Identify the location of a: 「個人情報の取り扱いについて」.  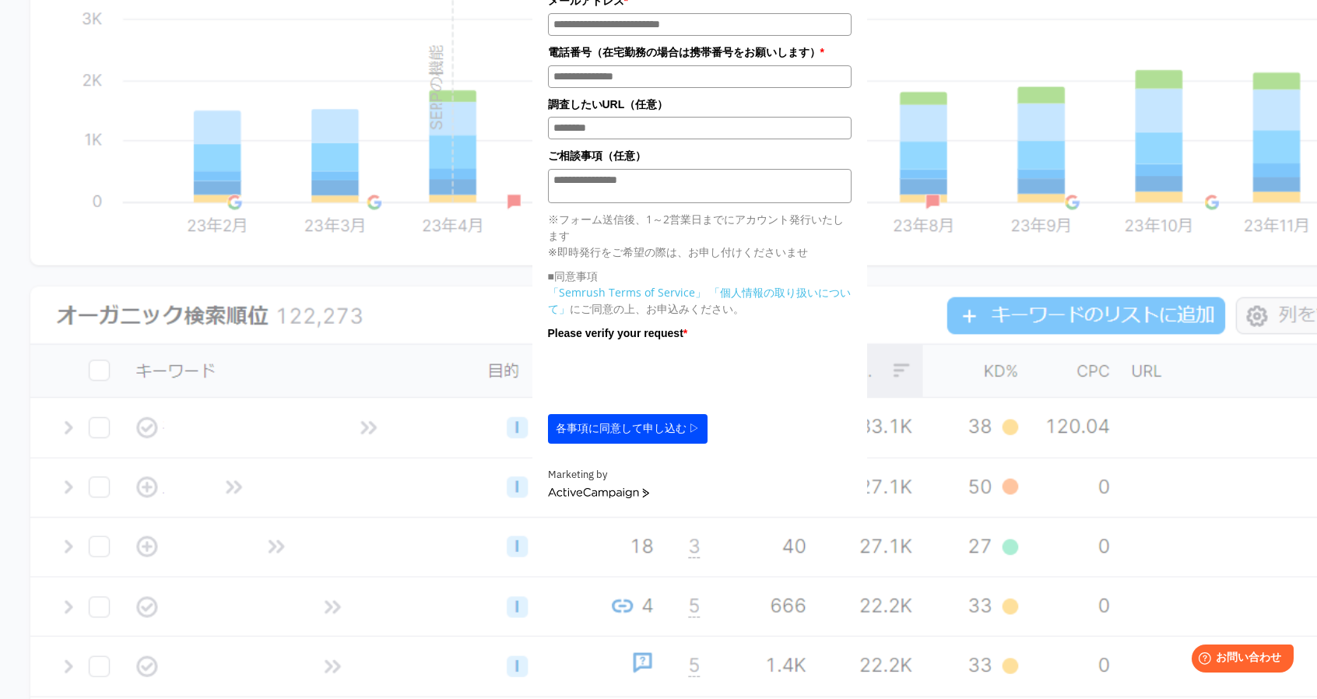
(699, 301).